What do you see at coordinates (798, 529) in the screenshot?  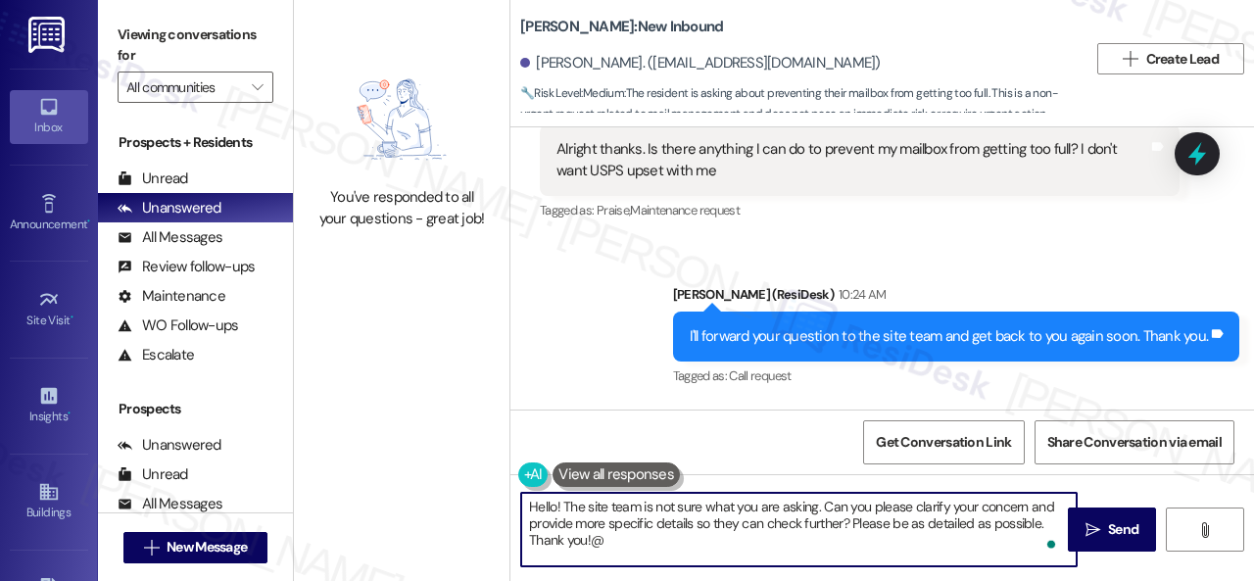 I see `textarea: To enrich screen reader interactions, please activate Accessibility in Grammarly extension settings` at bounding box center [798, 529].